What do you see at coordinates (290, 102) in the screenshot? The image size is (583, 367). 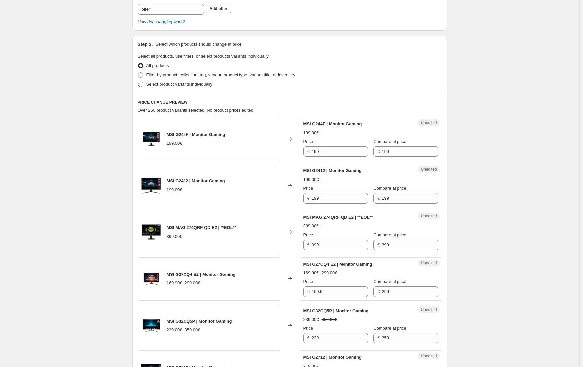 I see `h6: PRICE CHANGE PREVIEW` at bounding box center [290, 102].